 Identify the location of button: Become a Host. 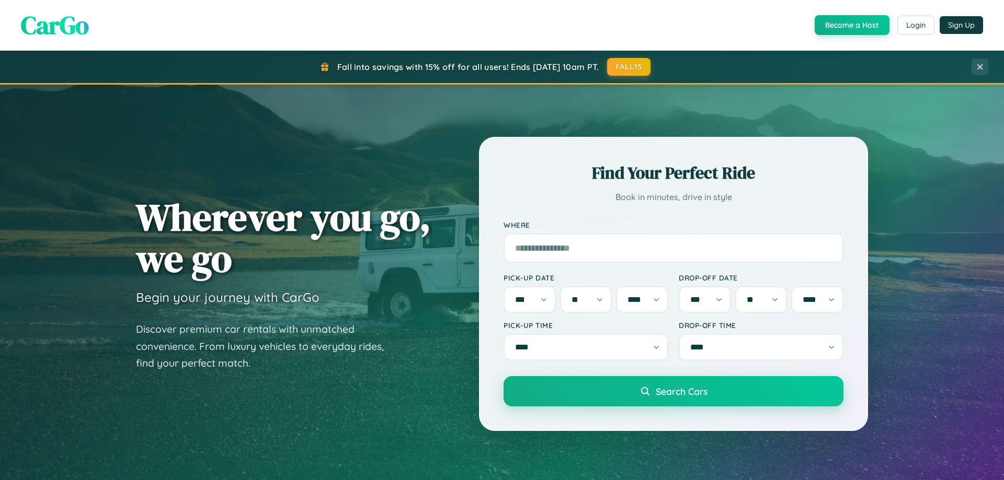
(852, 25).